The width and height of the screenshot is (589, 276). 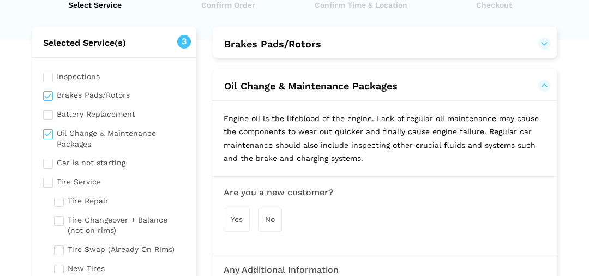 I want to click on button: Brakes Pads/Rotors, so click(x=384, y=44).